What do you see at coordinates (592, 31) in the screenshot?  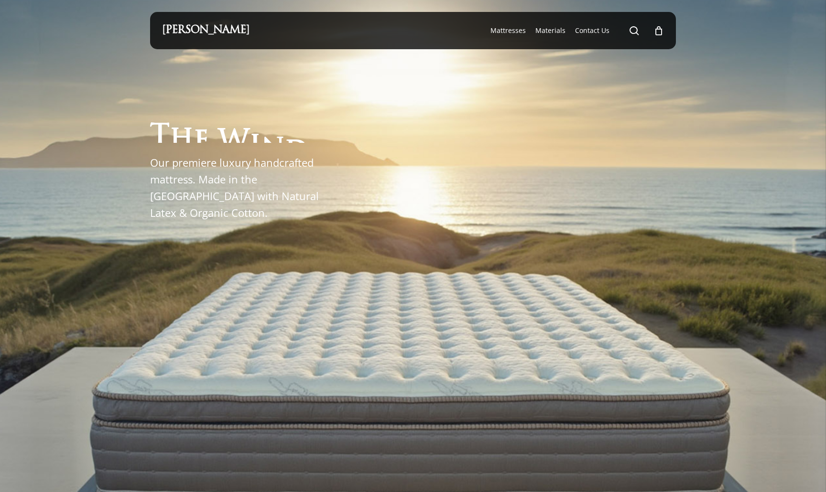 I see `a: Contact Us` at bounding box center [592, 31].